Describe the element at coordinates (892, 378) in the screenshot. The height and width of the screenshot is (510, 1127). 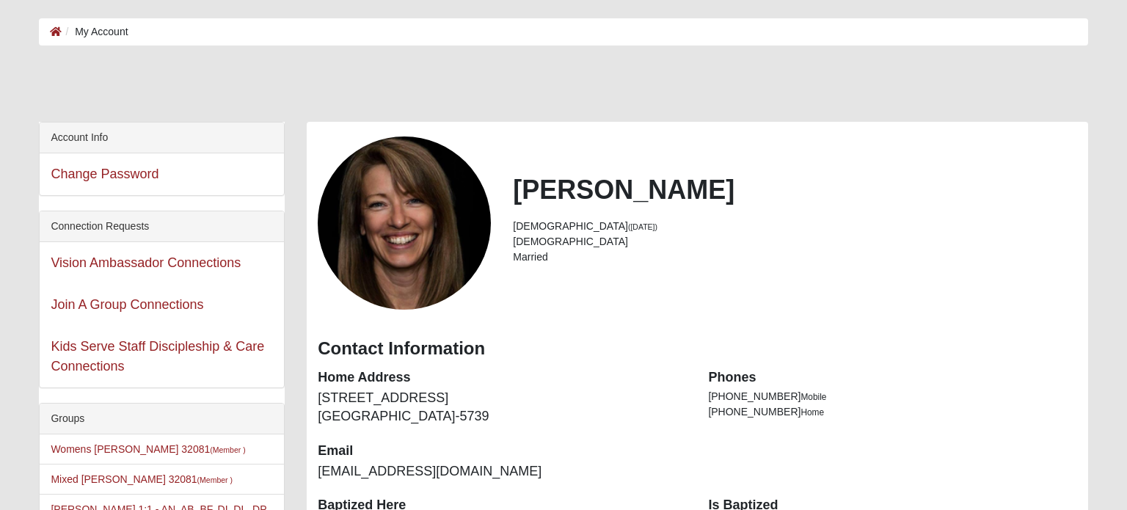
I see `dt: Phones` at that location.